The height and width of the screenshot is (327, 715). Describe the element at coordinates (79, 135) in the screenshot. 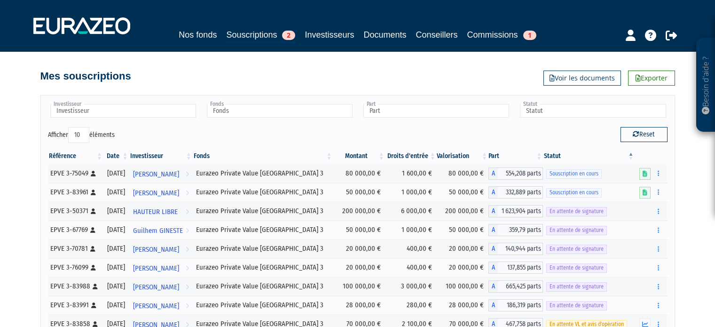

I see `select: Afficheréléments` at that location.